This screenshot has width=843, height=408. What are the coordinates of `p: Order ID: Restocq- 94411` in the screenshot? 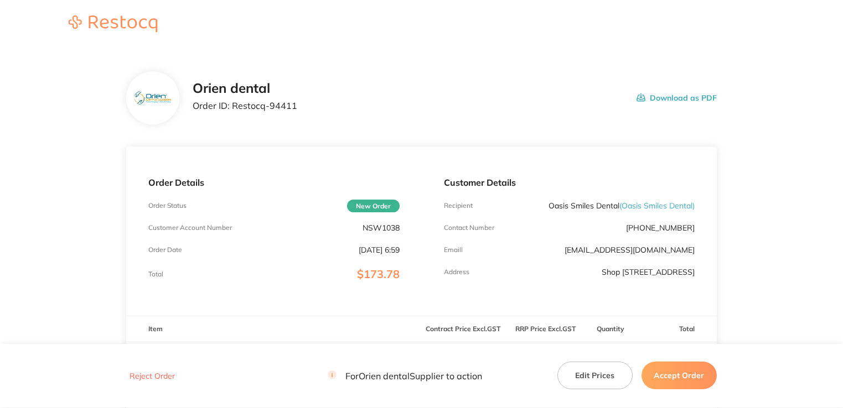 It's located at (245, 106).